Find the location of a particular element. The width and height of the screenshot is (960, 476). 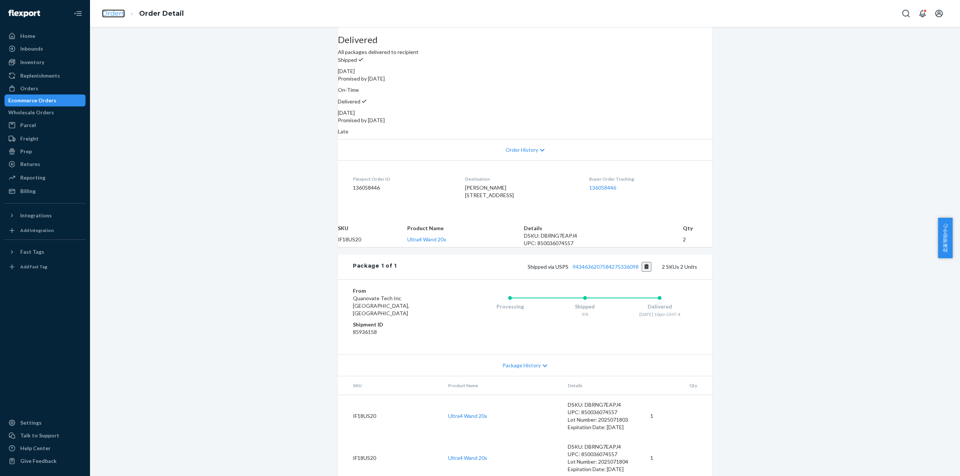

button: Integrations is located at coordinates (45, 216).